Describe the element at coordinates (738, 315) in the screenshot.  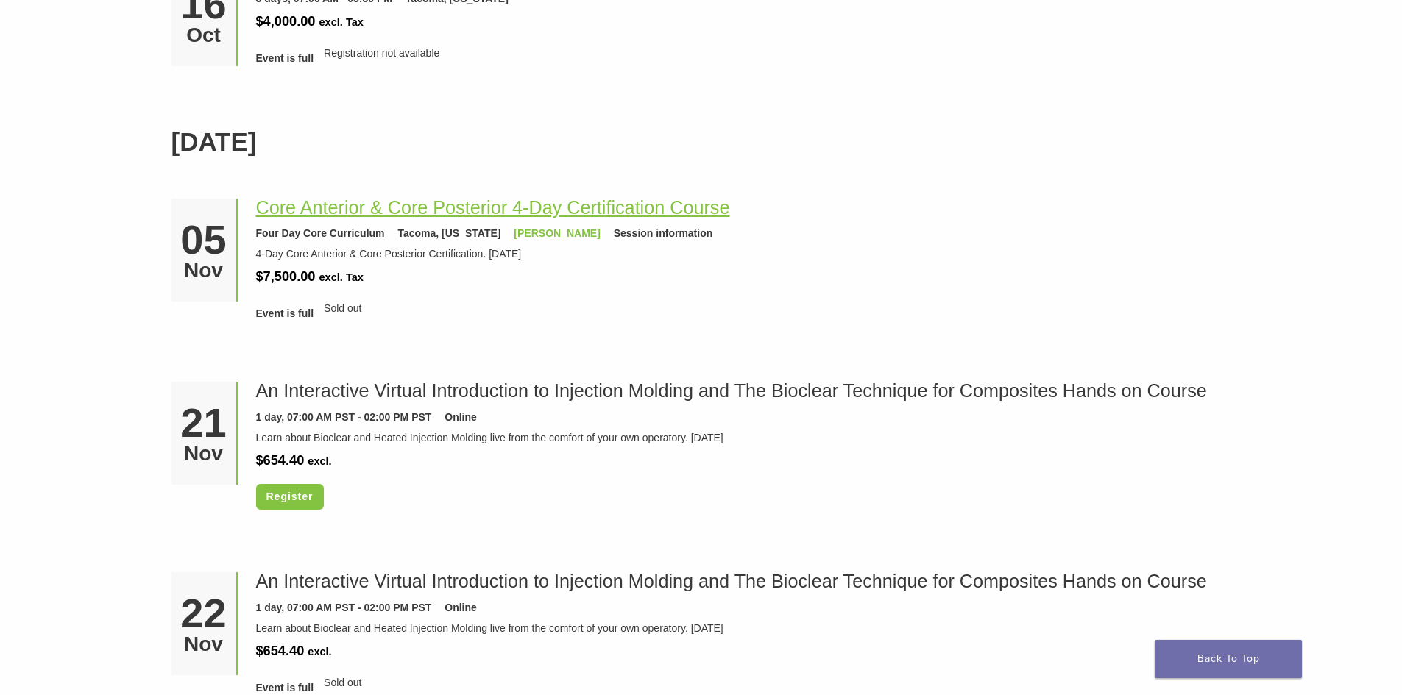
I see `div: Sold out` at that location.